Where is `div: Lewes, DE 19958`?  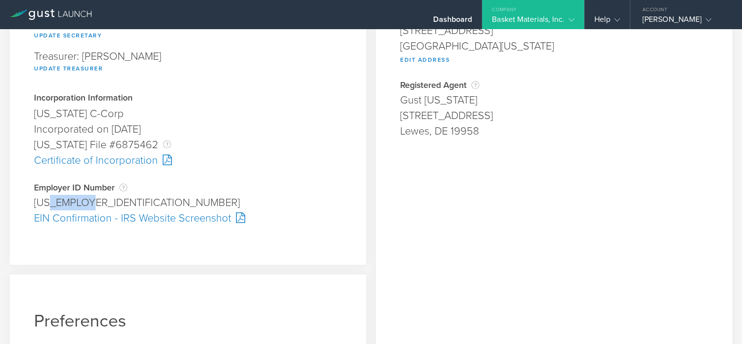 div: Lewes, DE 19958 is located at coordinates (554, 131).